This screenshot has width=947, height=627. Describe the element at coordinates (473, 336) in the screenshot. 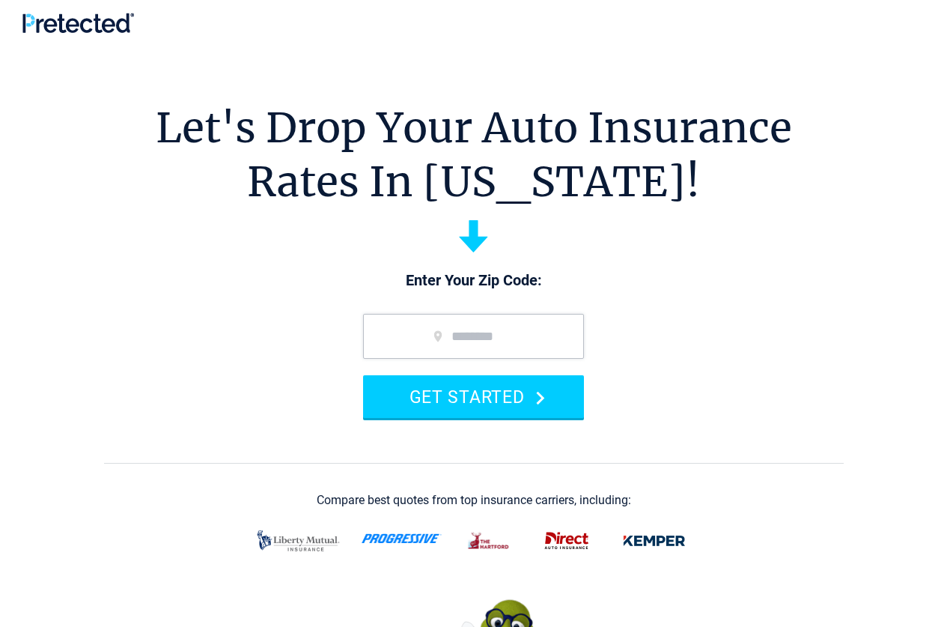

I see `input: zip code` at that location.